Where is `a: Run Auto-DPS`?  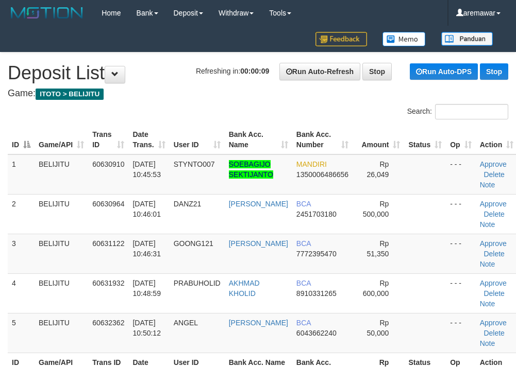 a: Run Auto-DPS is located at coordinates (444, 72).